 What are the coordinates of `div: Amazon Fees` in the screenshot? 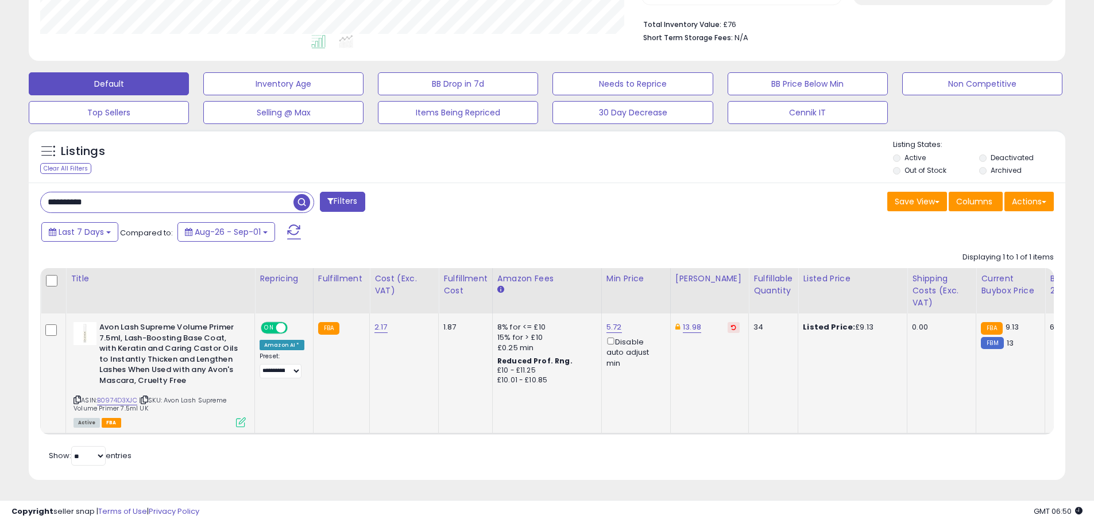 It's located at (547, 278).